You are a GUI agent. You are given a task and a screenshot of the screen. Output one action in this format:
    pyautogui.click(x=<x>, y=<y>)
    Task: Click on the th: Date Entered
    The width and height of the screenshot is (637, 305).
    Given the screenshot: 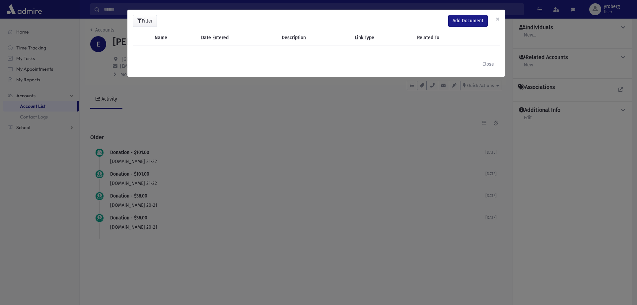 What is the action you would take?
    pyautogui.click(x=237, y=38)
    